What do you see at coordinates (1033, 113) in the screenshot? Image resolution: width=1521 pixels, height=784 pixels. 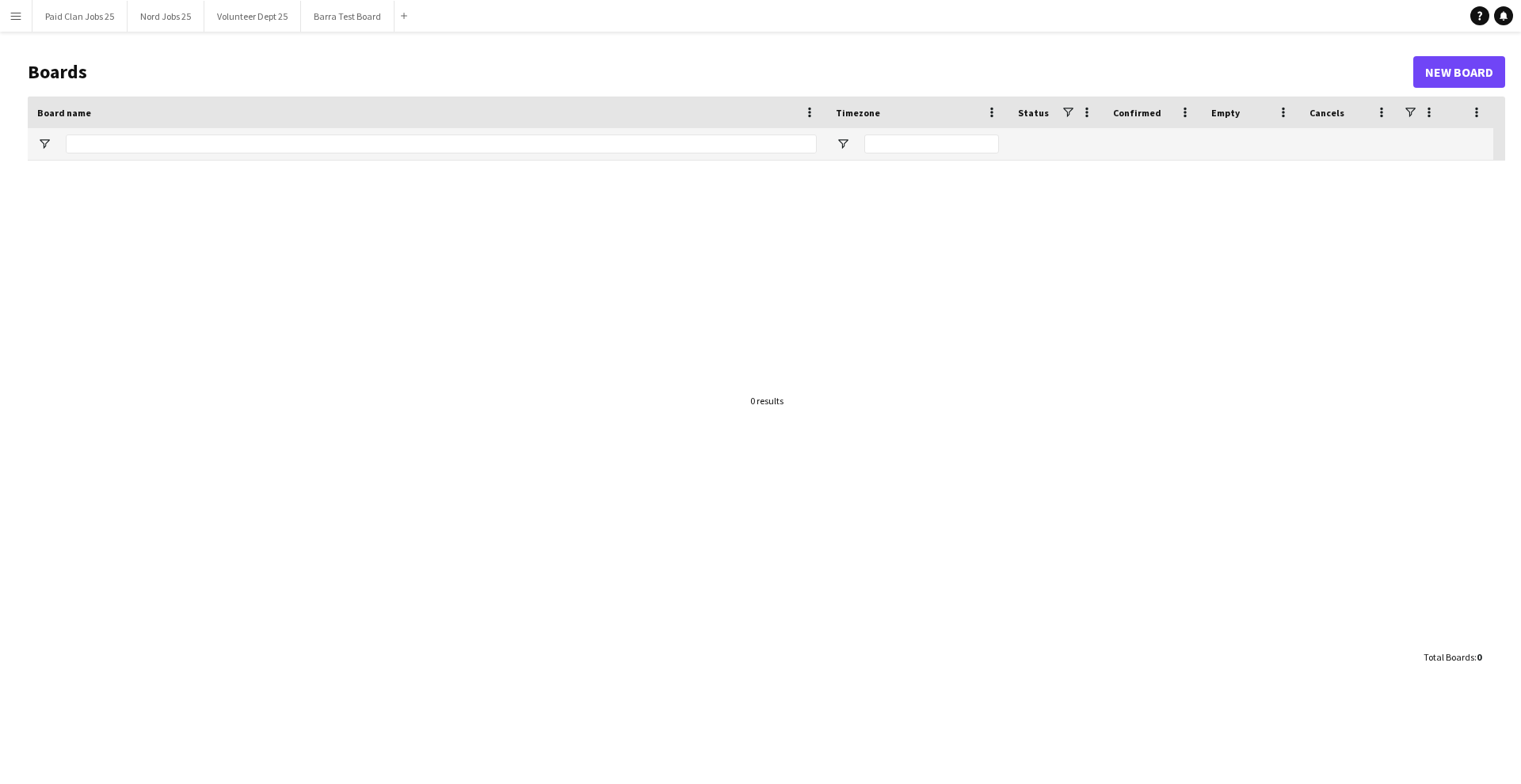 I see `span: Status` at bounding box center [1033, 113].